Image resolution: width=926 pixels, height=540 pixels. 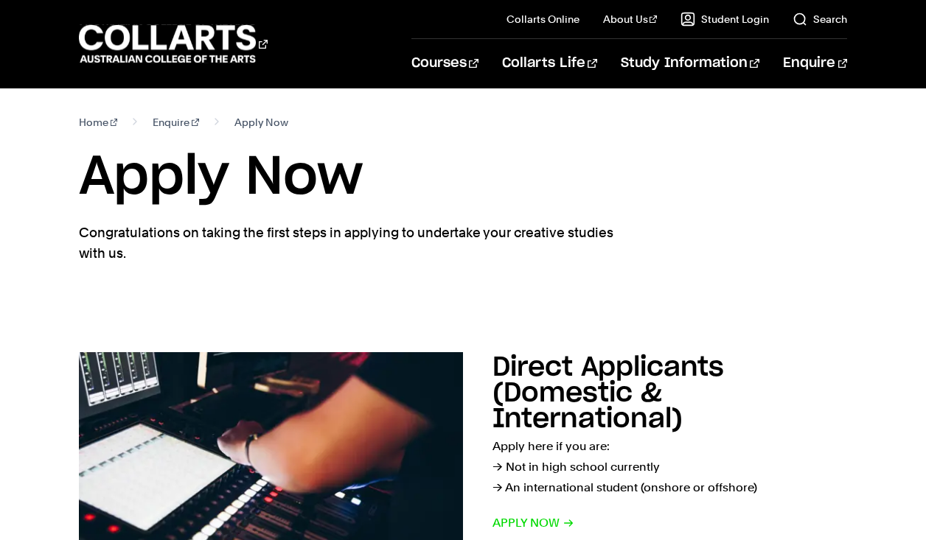 What do you see at coordinates (533, 523) in the screenshot?
I see `span: Apply now` at bounding box center [533, 523].